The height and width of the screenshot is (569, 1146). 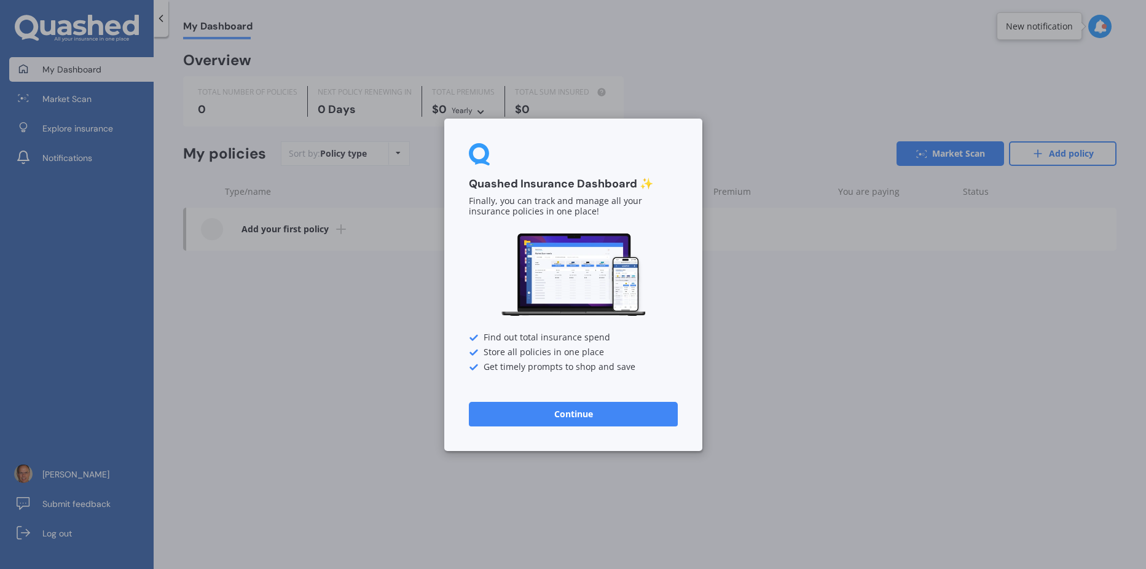 What do you see at coordinates (573, 367) in the screenshot?
I see `div: Get timely prompts to shop and save` at bounding box center [573, 367].